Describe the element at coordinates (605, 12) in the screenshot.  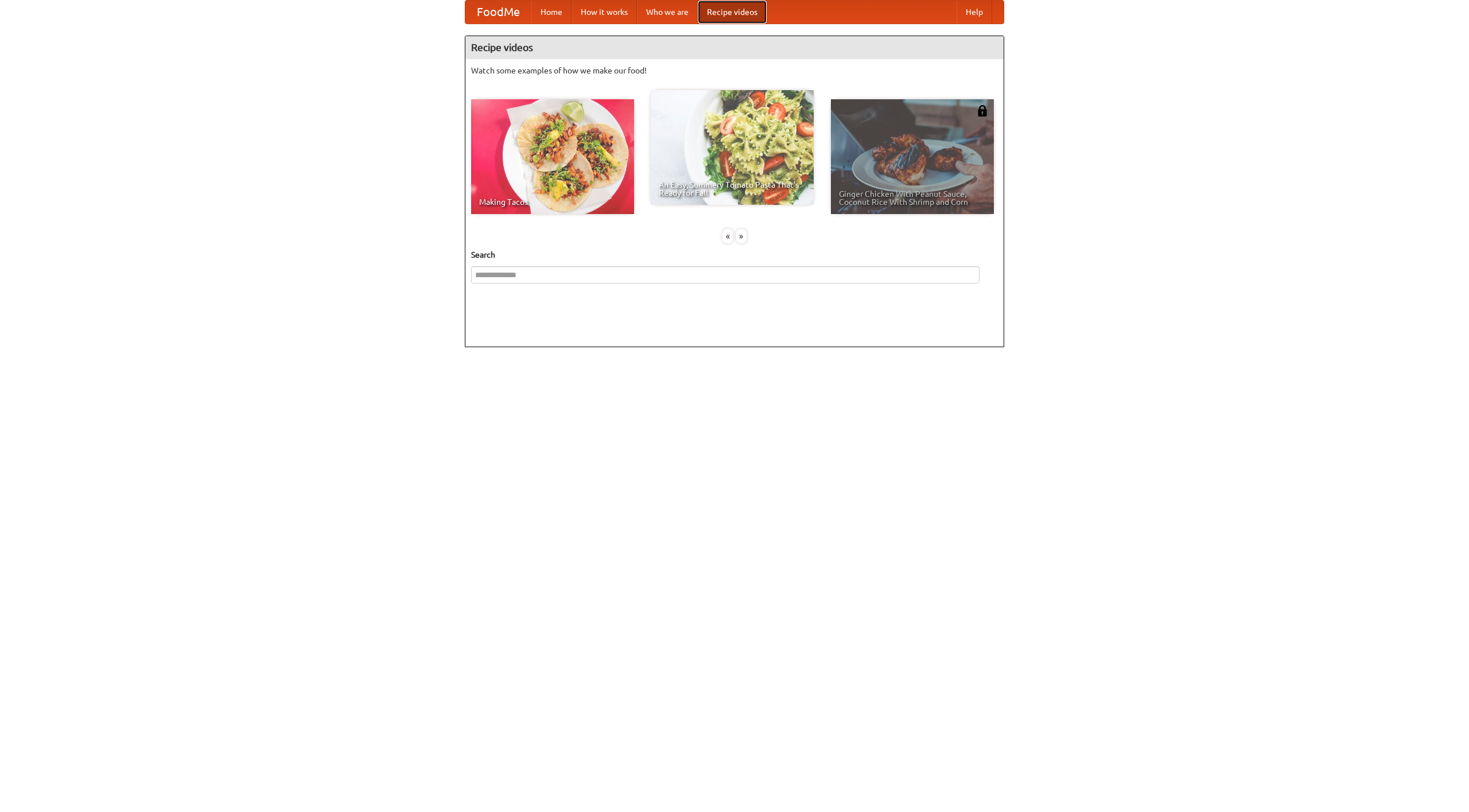
I see `a: How it works` at that location.